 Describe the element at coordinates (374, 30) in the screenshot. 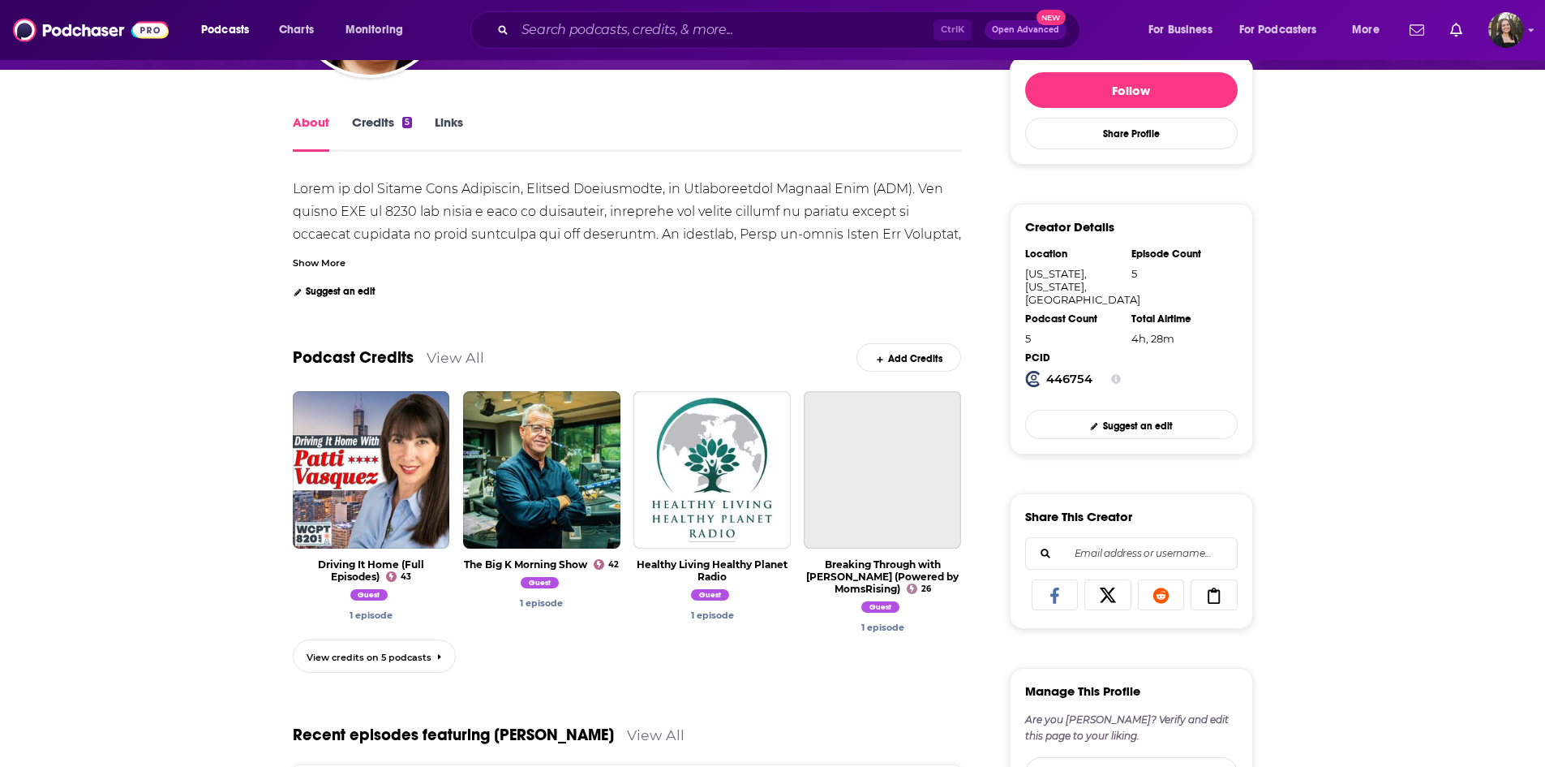

I see `span: Monitoring` at that location.